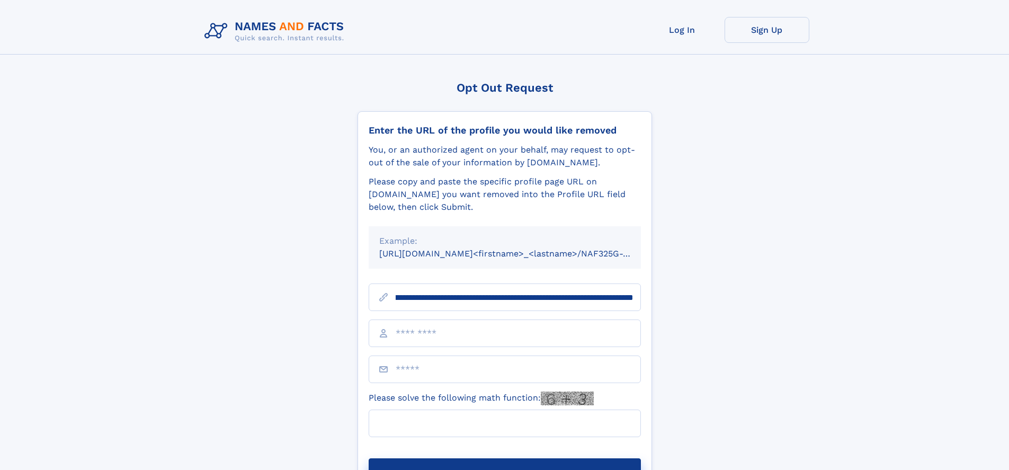 Image resolution: width=1009 pixels, height=470 pixels. I want to click on a: Log In, so click(683, 30).